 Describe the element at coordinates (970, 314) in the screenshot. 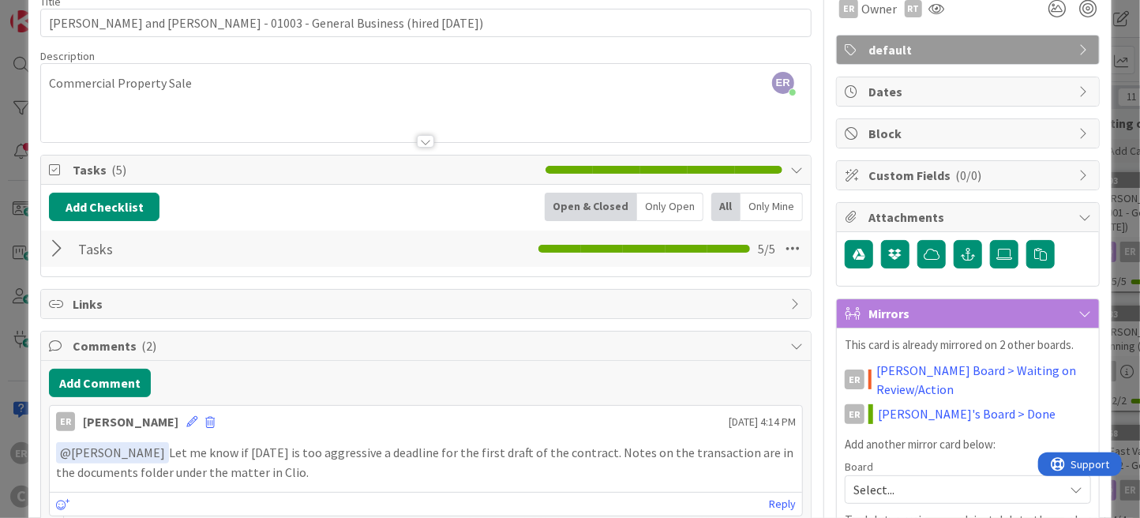

I see `span: Mirrors` at that location.